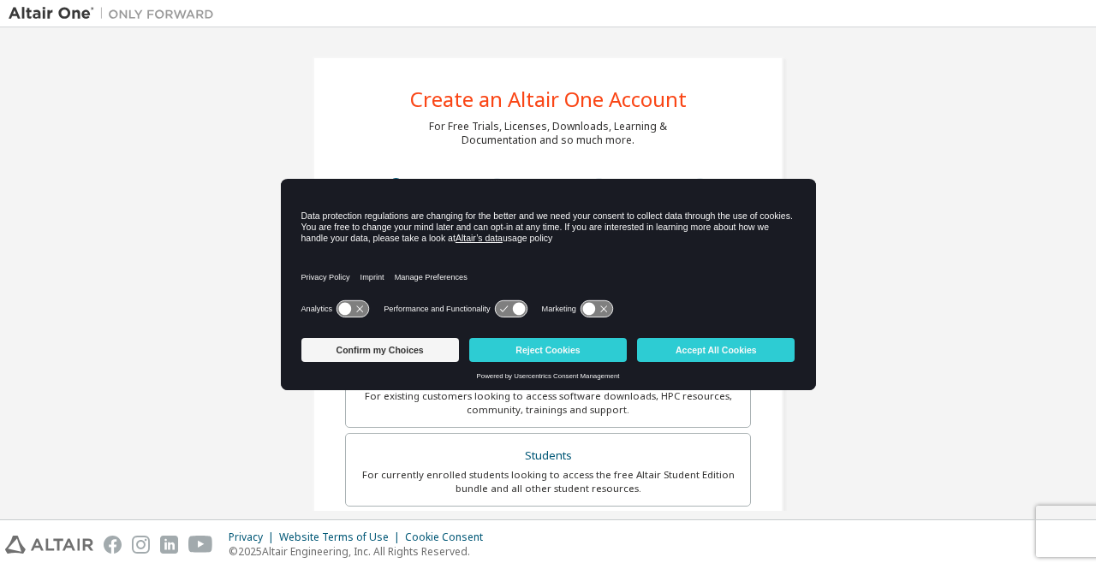 The height and width of the screenshot is (569, 1096). What do you see at coordinates (112, 544) in the screenshot?
I see `img: facebook.svg` at bounding box center [112, 544].